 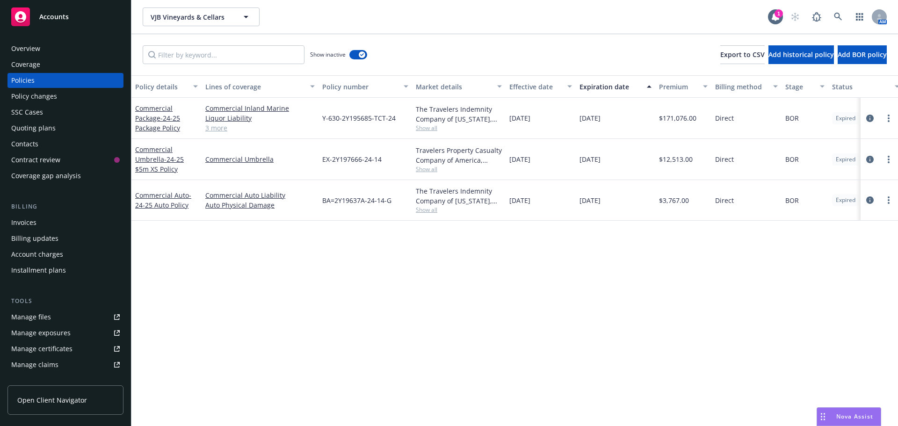 What do you see at coordinates (862, 54) in the screenshot?
I see `span: Add BOR policy` at bounding box center [862, 54].